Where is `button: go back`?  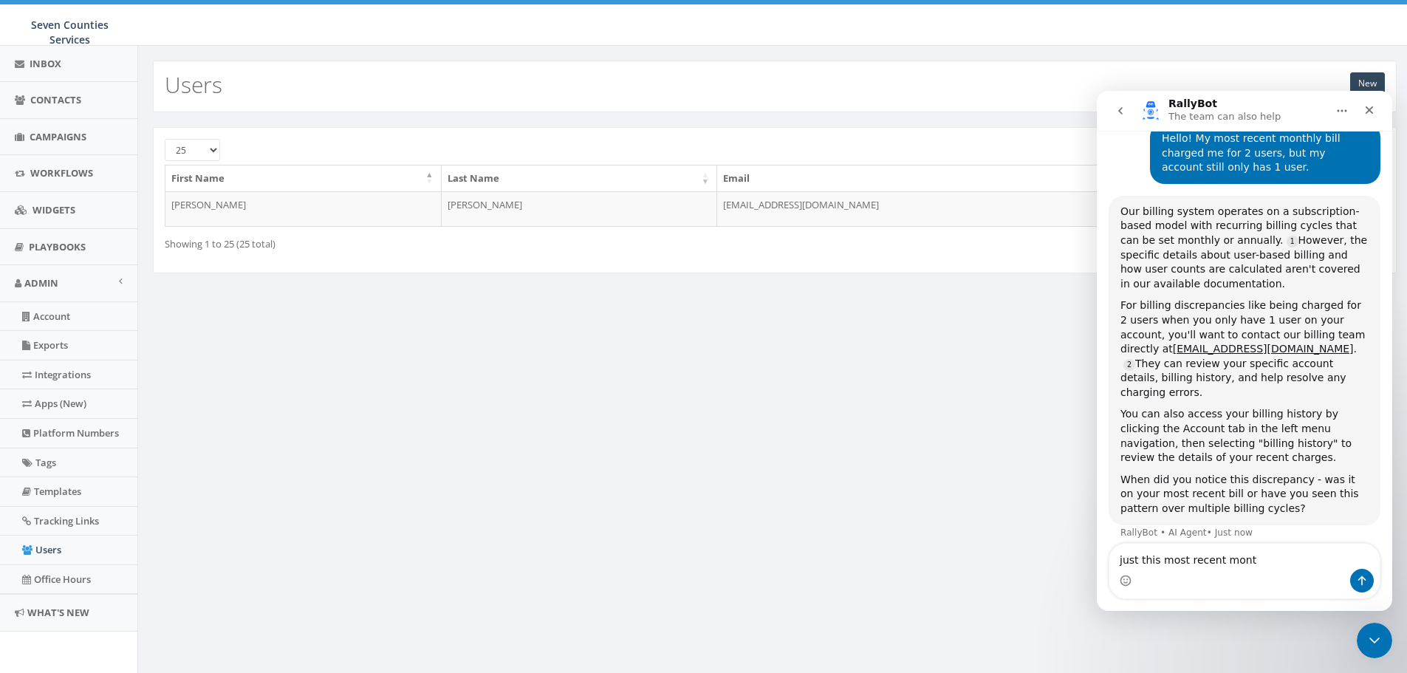 button: go back is located at coordinates (24, 20).